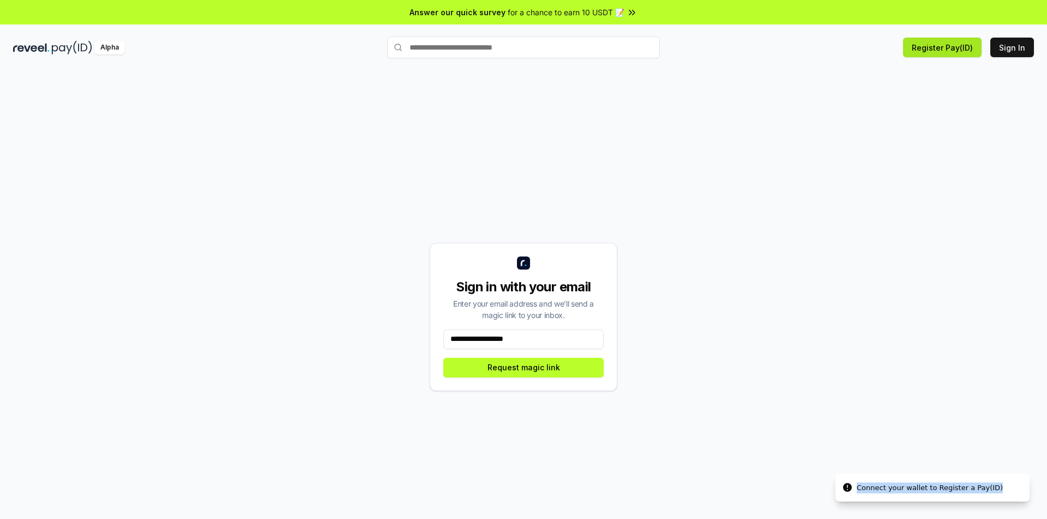  What do you see at coordinates (523, 368) in the screenshot?
I see `button: Request magic link` at bounding box center [523, 368].